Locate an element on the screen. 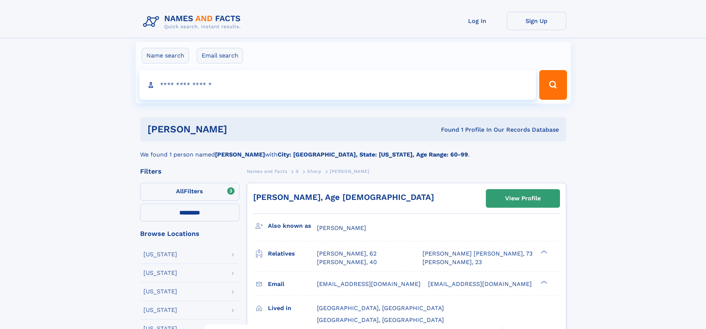 This screenshot has width=706, height=329. label: Email search is located at coordinates (220, 56).